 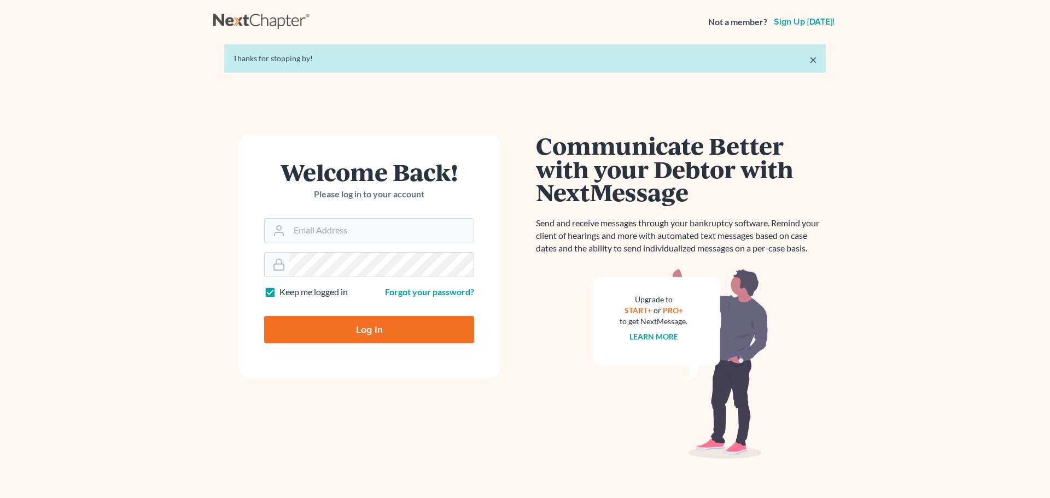 I want to click on strong: Not a member?, so click(x=737, y=22).